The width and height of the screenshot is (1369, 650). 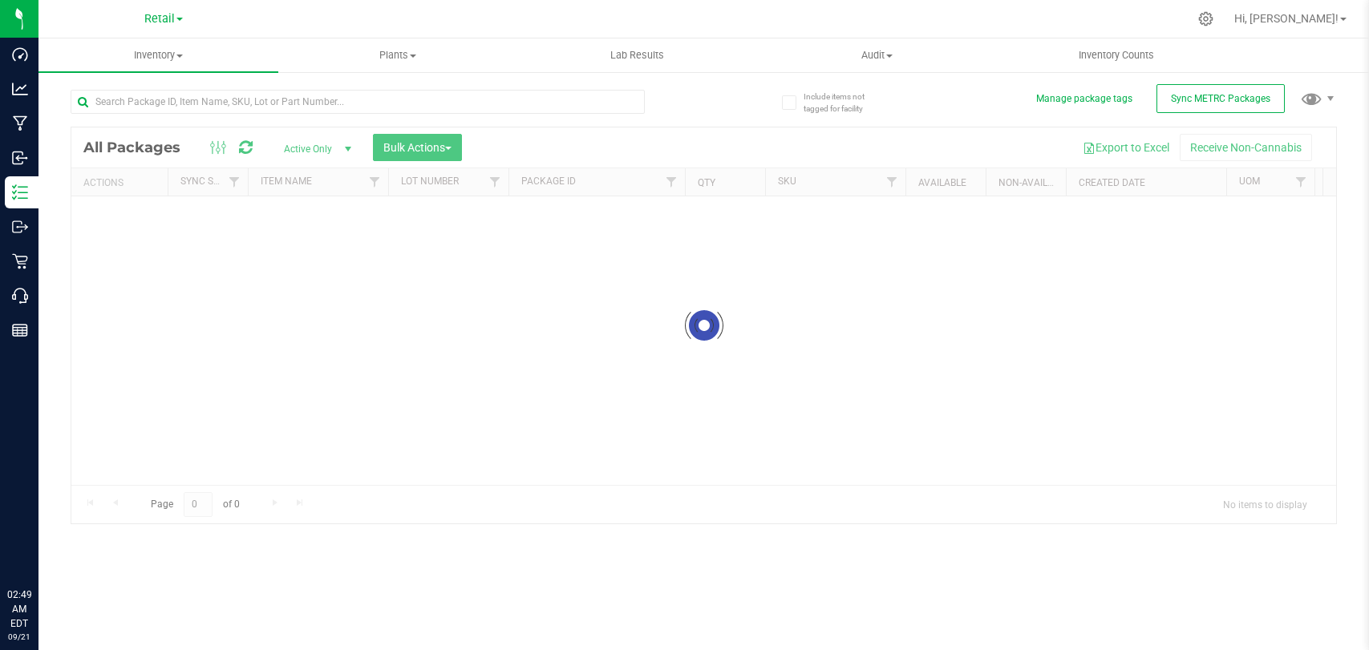 I want to click on span: Inventory Counts, so click(x=1116, y=55).